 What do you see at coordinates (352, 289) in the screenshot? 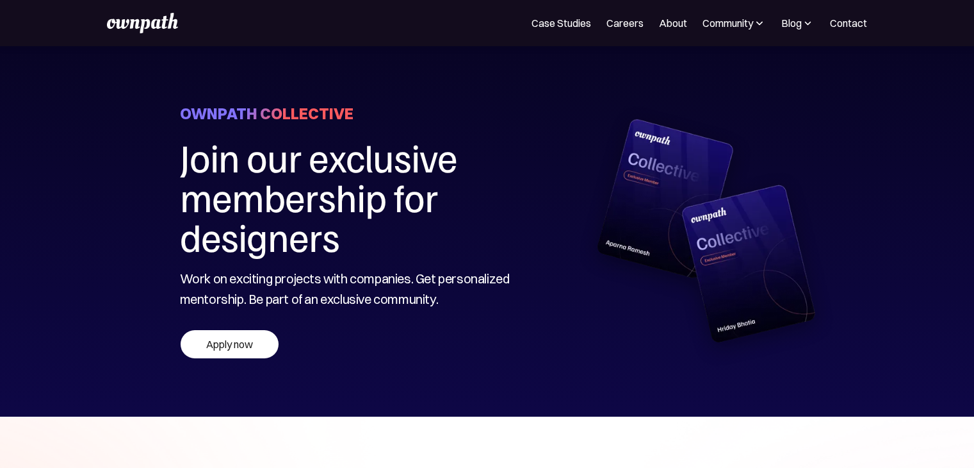
I see `div: Work on exciting projects with companies. Get personalized mentorship. Be part of an exclusive co...` at bounding box center [352, 289].